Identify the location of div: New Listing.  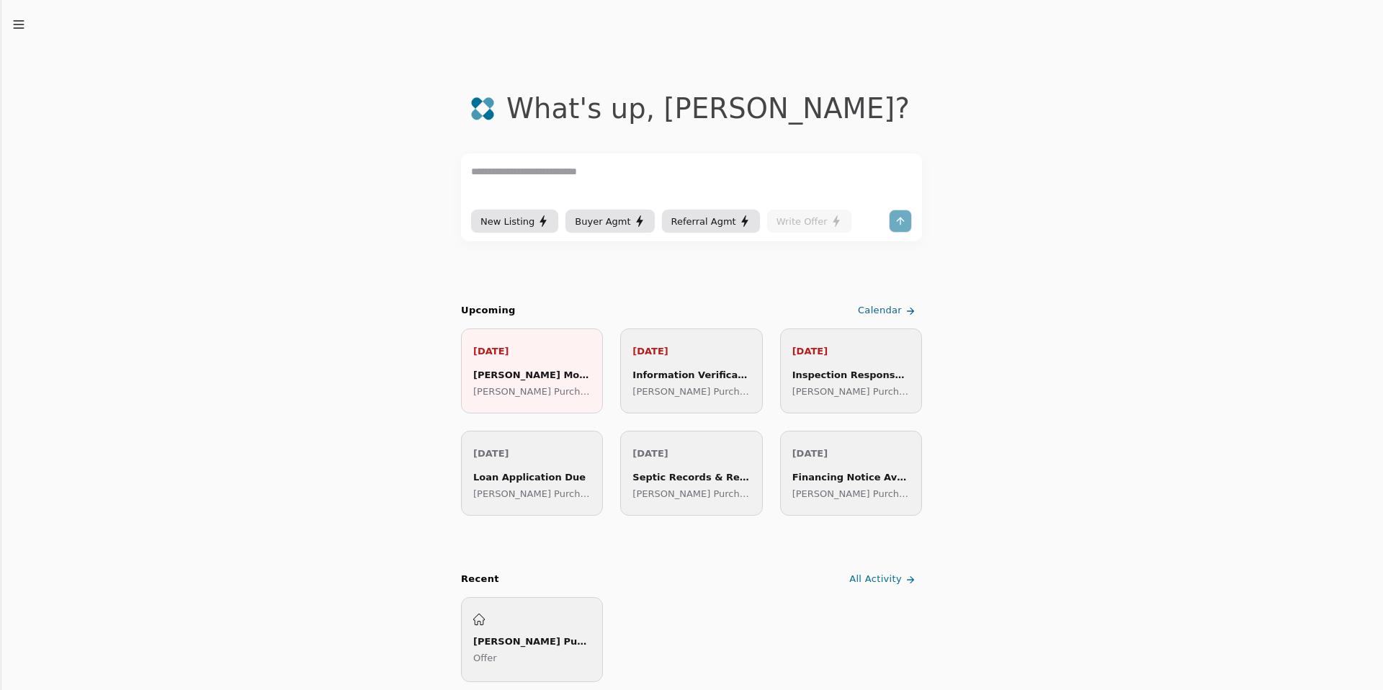
(514, 221).